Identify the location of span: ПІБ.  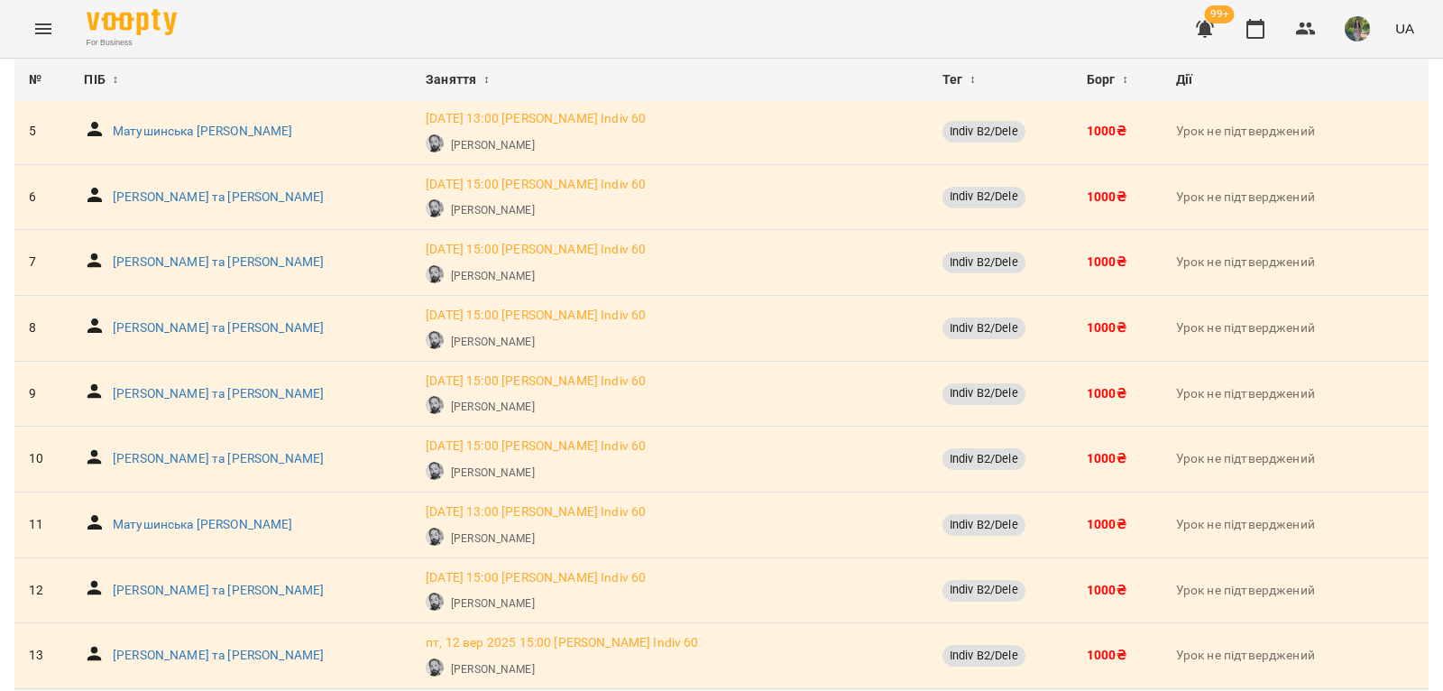
(94, 80).